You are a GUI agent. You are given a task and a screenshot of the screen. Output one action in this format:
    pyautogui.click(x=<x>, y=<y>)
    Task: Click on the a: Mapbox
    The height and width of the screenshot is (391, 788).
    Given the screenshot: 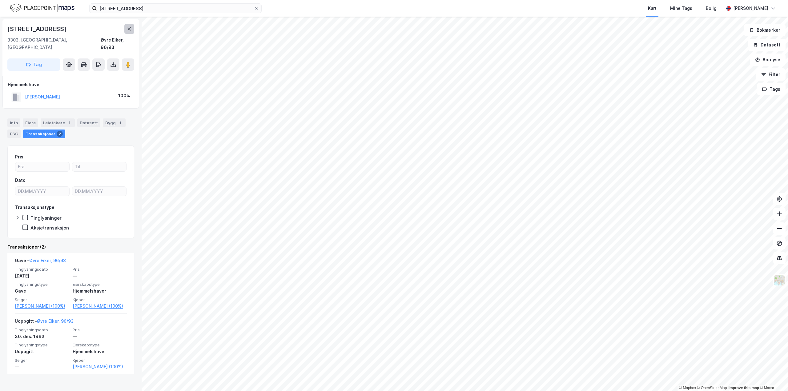 What is the action you would take?
    pyautogui.click(x=687, y=388)
    